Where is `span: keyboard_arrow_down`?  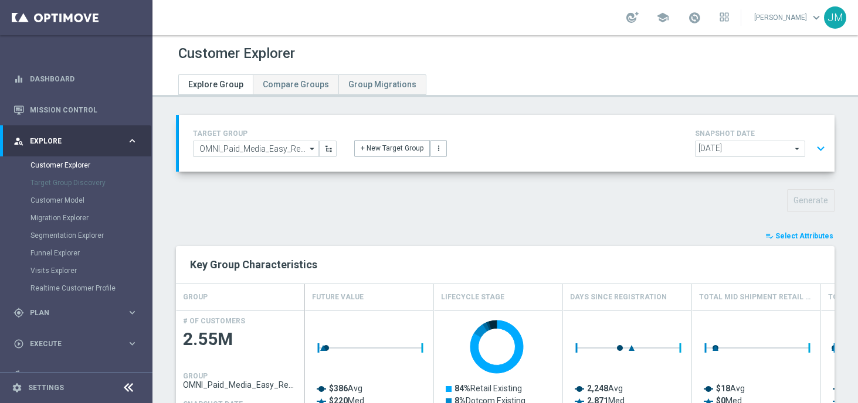
span: keyboard_arrow_down is located at coordinates (816, 18).